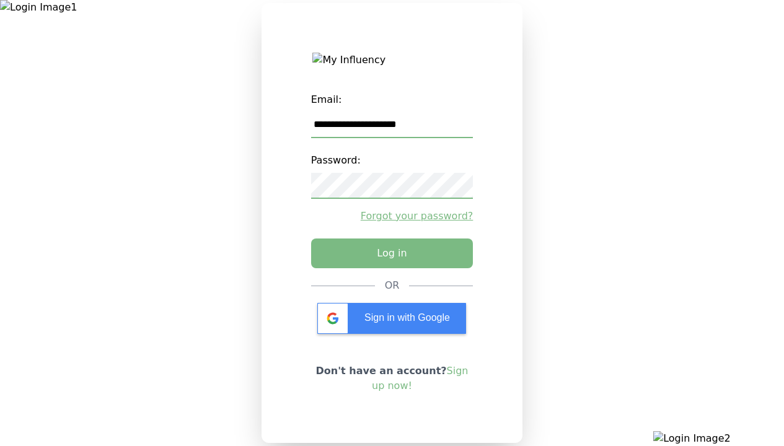  I want to click on img: Login Image2, so click(718, 439).